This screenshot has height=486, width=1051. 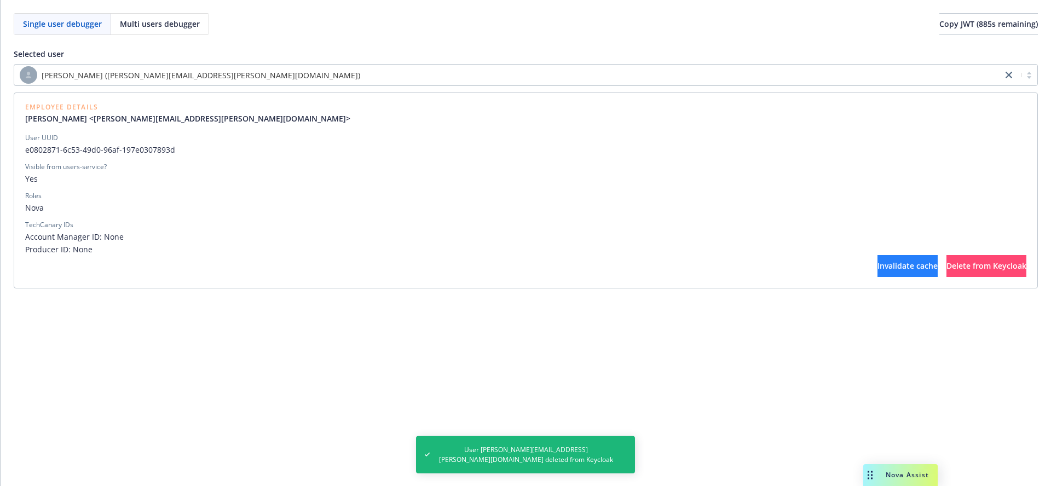 I want to click on div: TechCanary IDs, so click(x=49, y=225).